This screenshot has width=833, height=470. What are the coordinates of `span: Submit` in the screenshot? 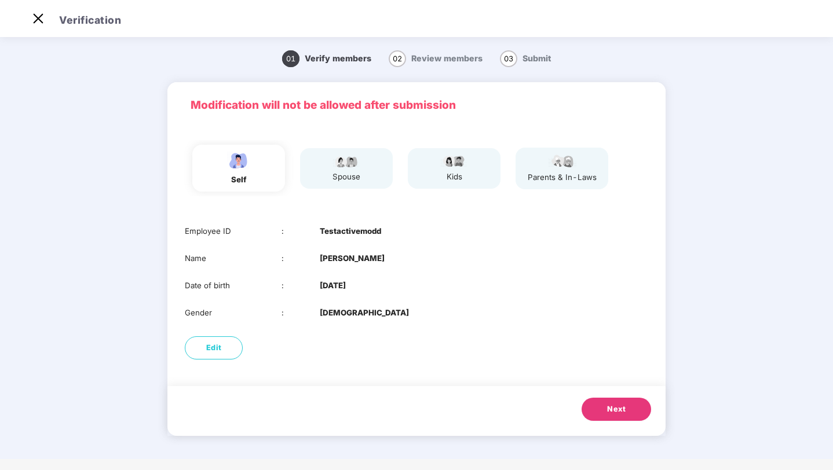 It's located at (536, 58).